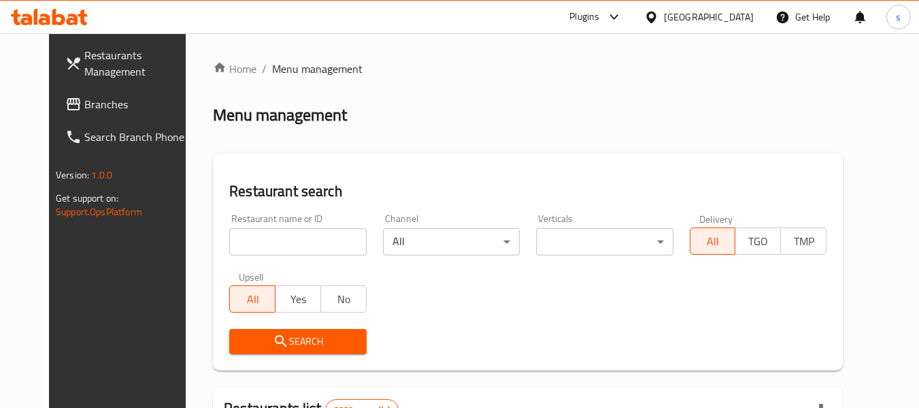 This screenshot has height=408, width=919. What do you see at coordinates (298, 299) in the screenshot?
I see `span: Yes` at bounding box center [298, 299].